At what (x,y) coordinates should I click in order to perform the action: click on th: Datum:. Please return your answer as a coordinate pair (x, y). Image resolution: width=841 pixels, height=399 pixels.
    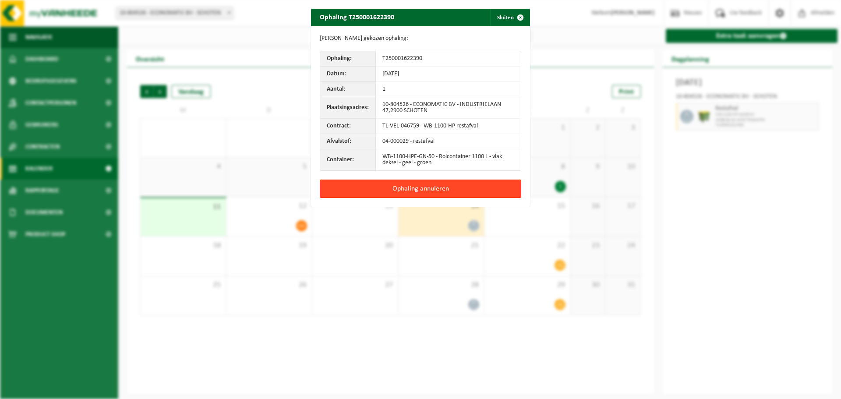
    Looking at the image, I should click on (348, 74).